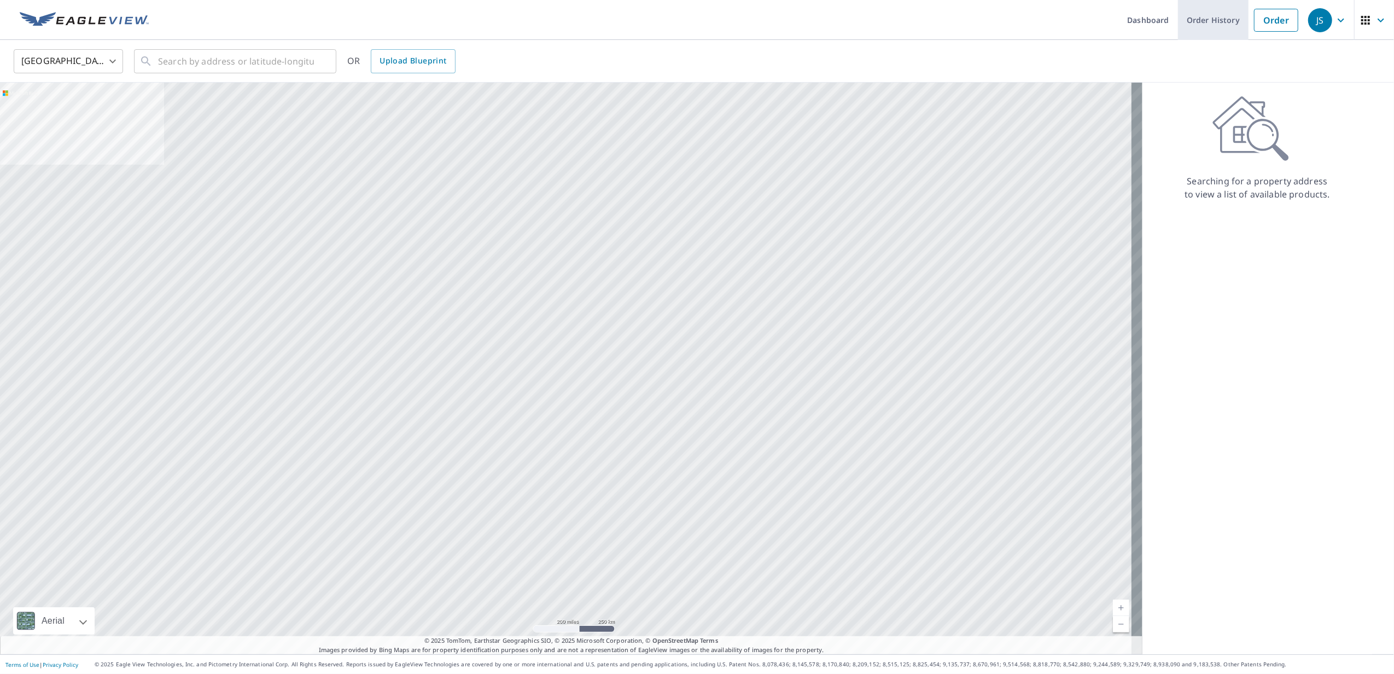  I want to click on input: Search by address or latitude-longitude, so click(236, 61).